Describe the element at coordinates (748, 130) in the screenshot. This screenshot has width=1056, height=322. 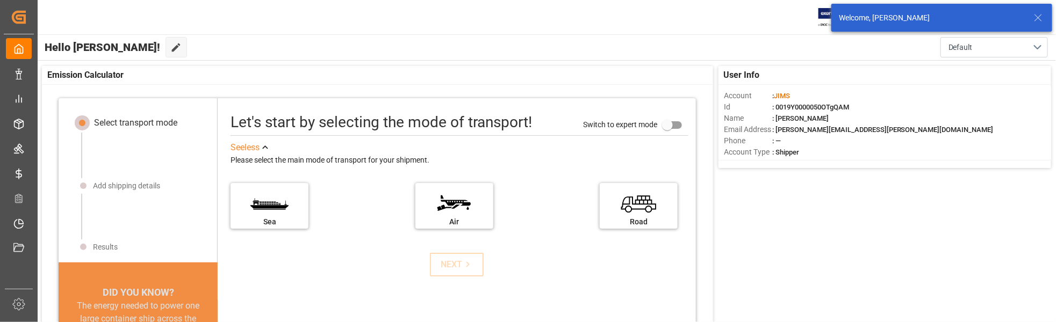
I see `span: Email Address` at that location.